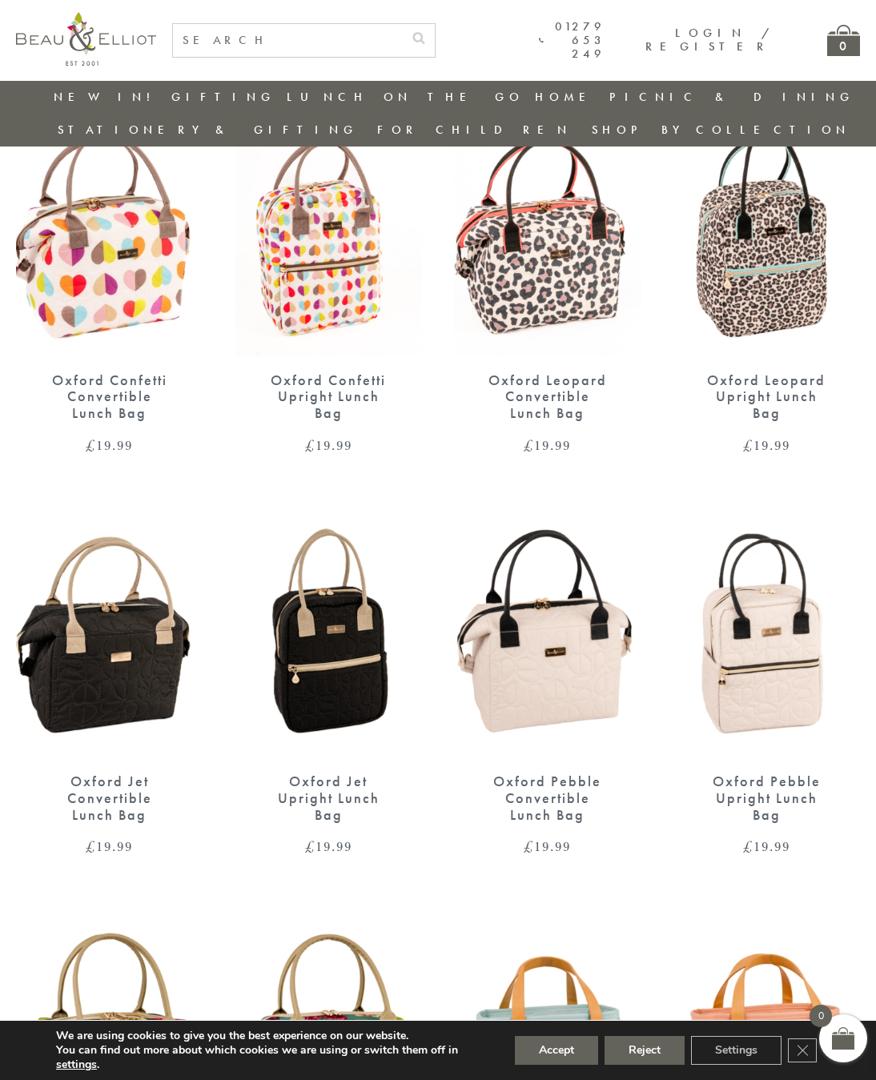  Describe the element at coordinates (645, 1051) in the screenshot. I see `button: Reject` at that location.